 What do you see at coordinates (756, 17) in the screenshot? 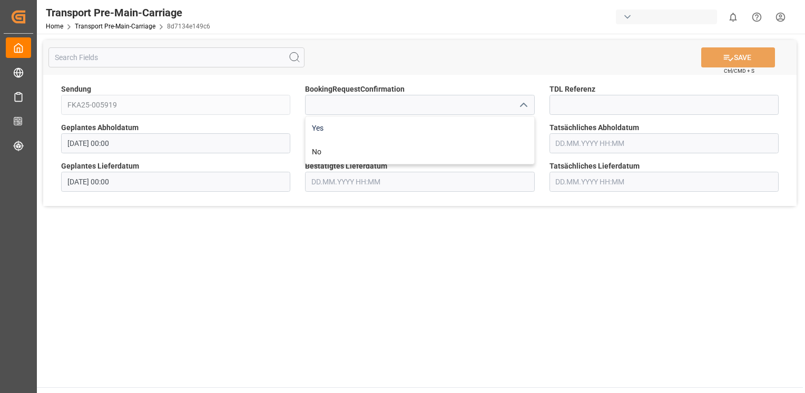
I see `button: Help Center` at bounding box center [756, 17].